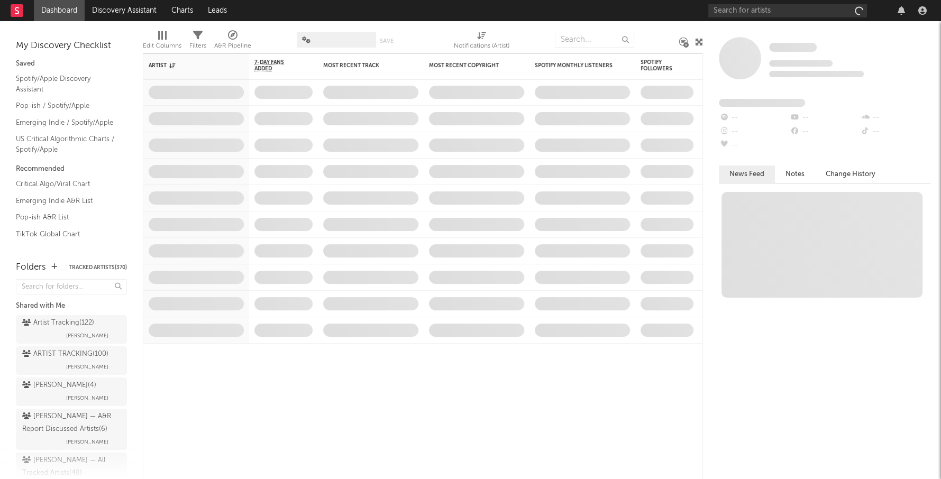 The image size is (941, 479). What do you see at coordinates (762, 103) in the screenshot?
I see `span: Fans Added by Platform` at bounding box center [762, 103].